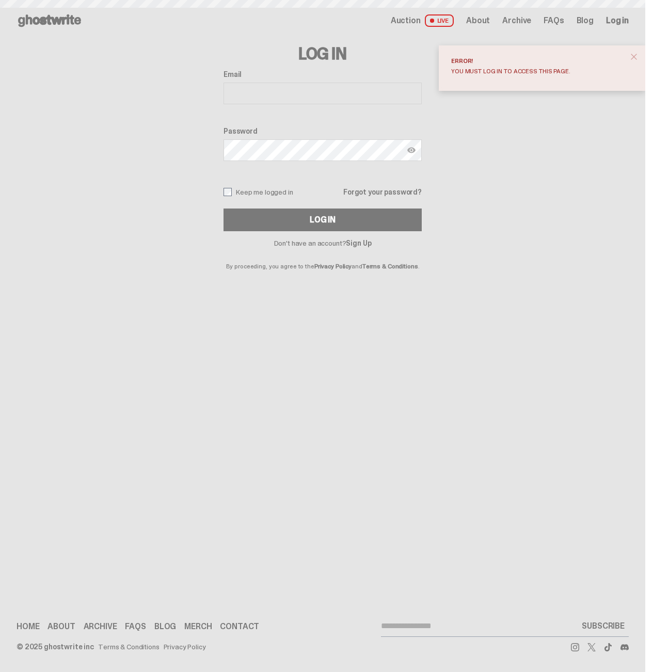 Image resolution: width=653 pixels, height=672 pixels. I want to click on button: SUBSCRIBE, so click(603, 626).